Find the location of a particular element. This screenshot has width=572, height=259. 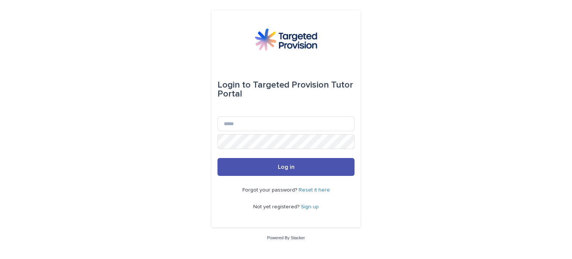

span: Forgot your password? is located at coordinates (270, 190).